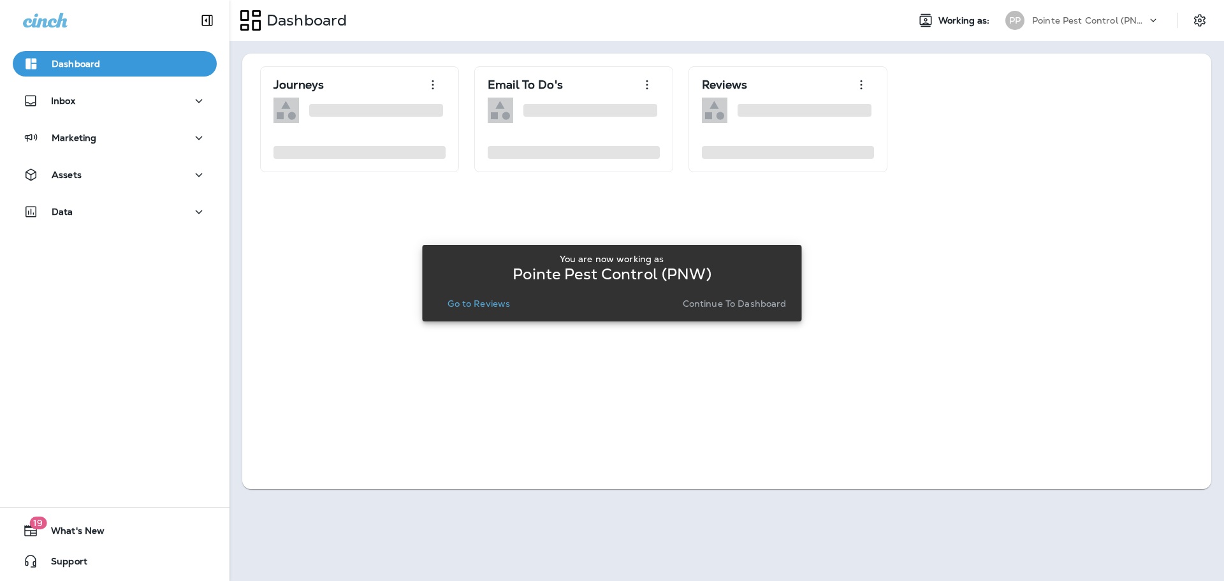 The width and height of the screenshot is (1224, 581). Describe the element at coordinates (734, 303) in the screenshot. I see `button: Continue to Dashboard` at that location.